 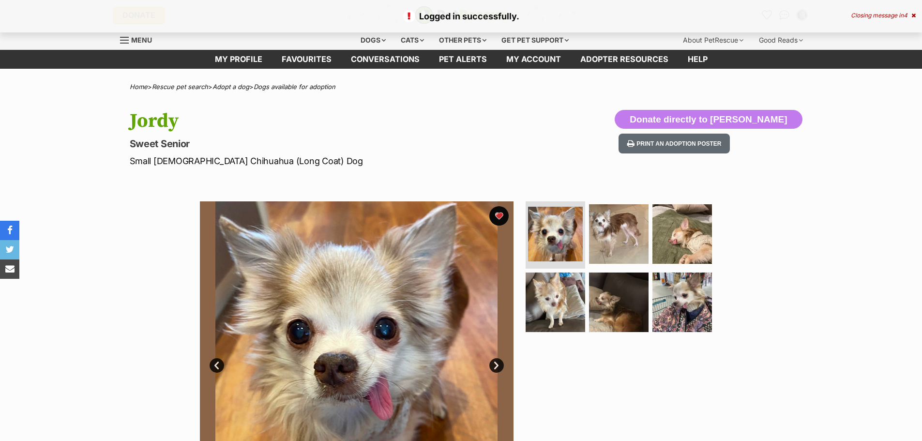 What do you see at coordinates (781, 40) in the screenshot?
I see `div: Good Reads` at bounding box center [781, 40].